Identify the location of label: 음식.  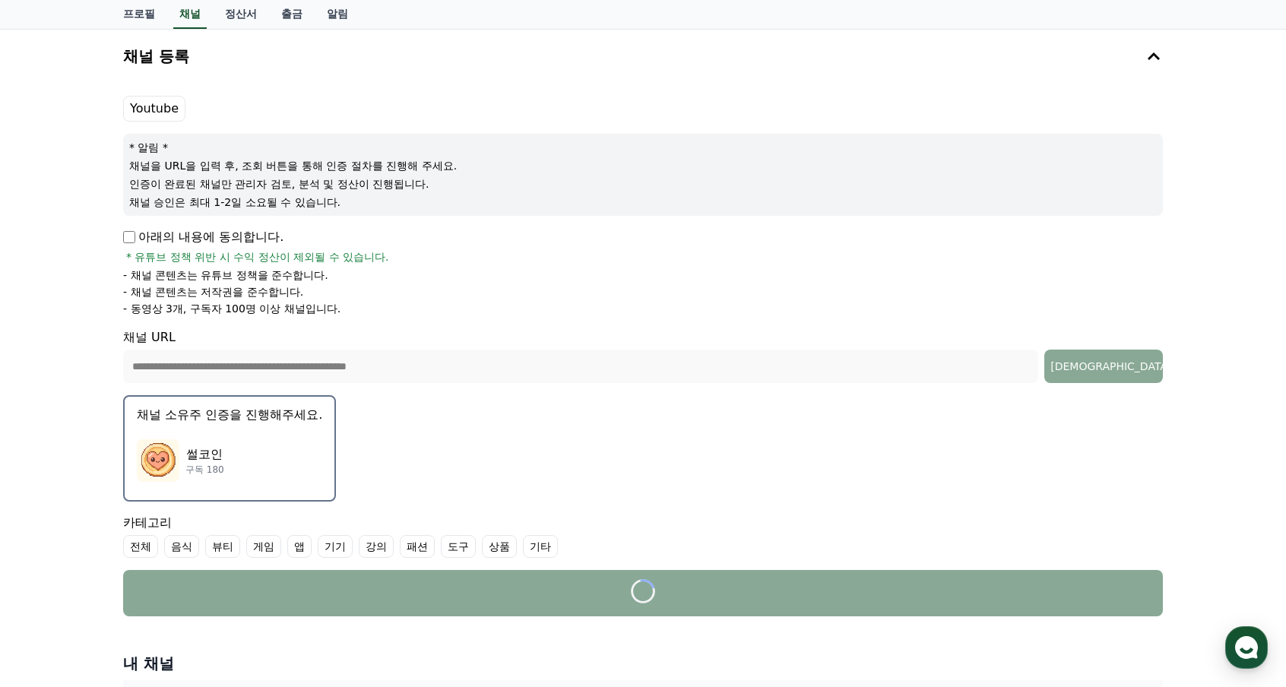
(182, 547).